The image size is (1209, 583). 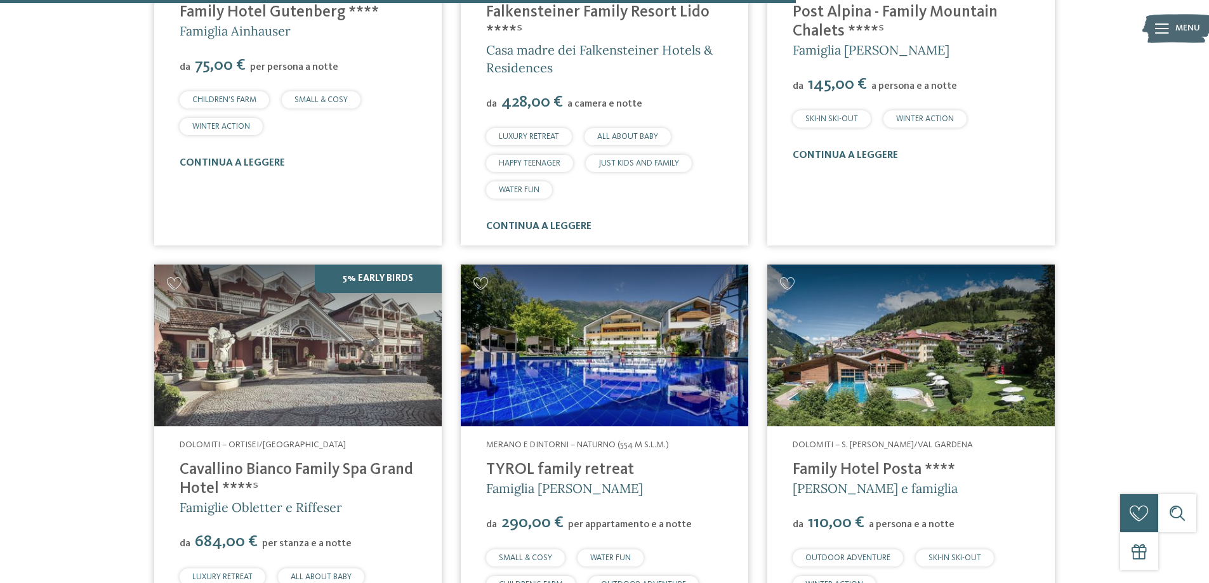 I want to click on a: TYROL family retreat, so click(x=560, y=470).